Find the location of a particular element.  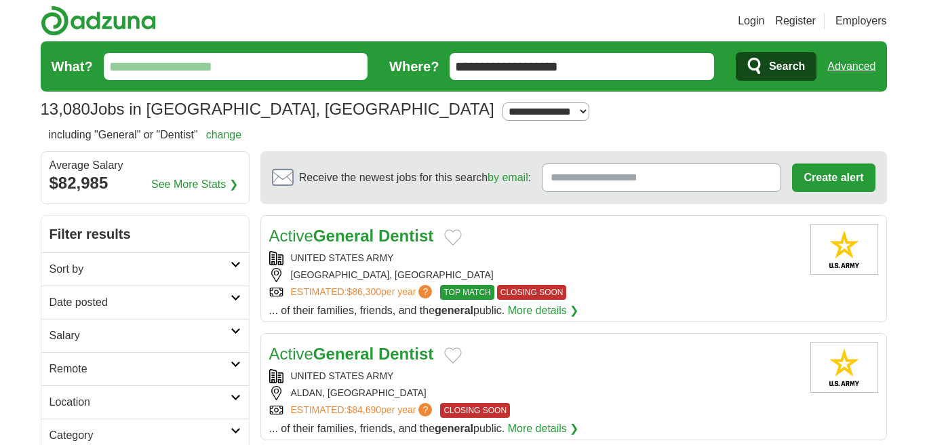

a: ESTIMATED:$86,300per year? is located at coordinates (363, 292).